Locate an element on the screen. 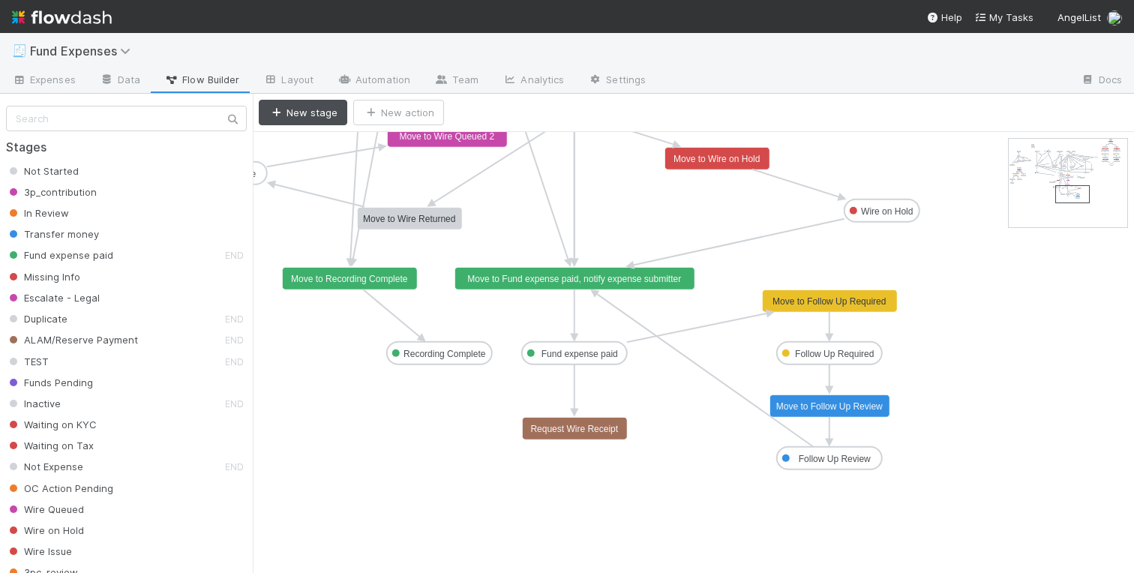 The image size is (1134, 573). span: Waiting on Tax is located at coordinates (50, 446).